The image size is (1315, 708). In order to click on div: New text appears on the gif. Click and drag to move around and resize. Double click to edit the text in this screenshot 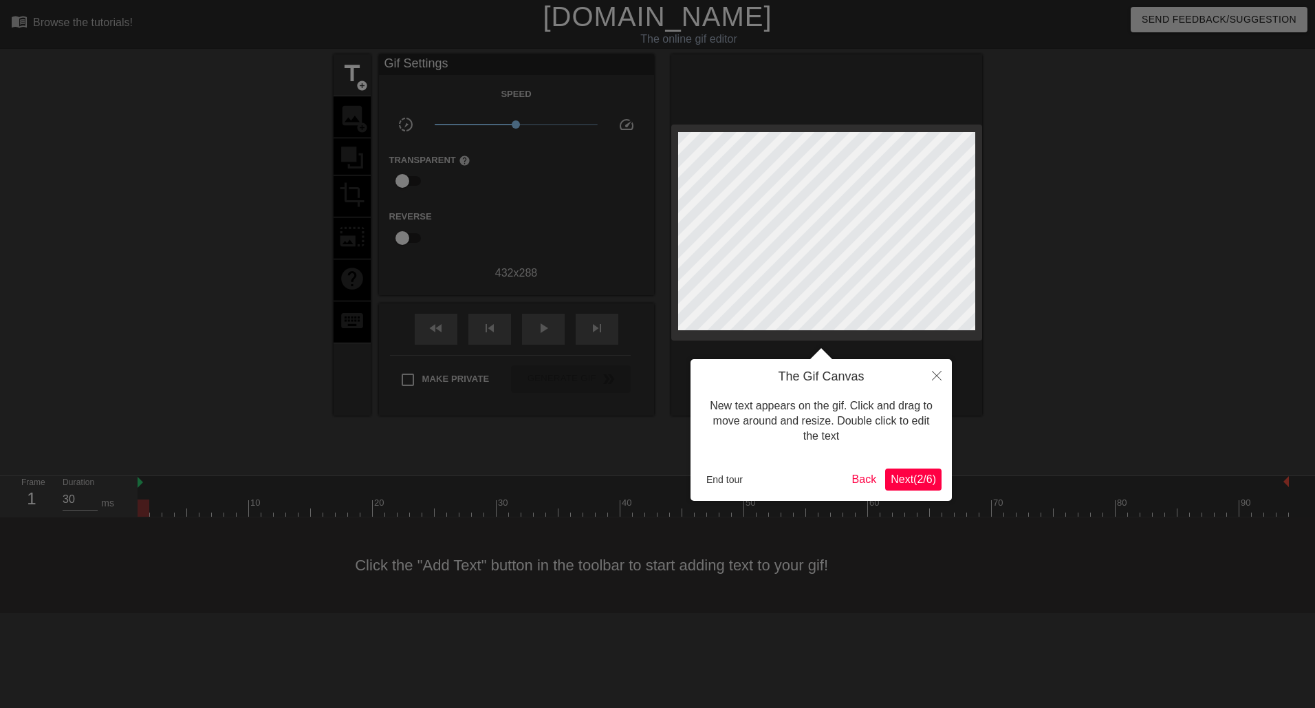, I will do `click(821, 421)`.